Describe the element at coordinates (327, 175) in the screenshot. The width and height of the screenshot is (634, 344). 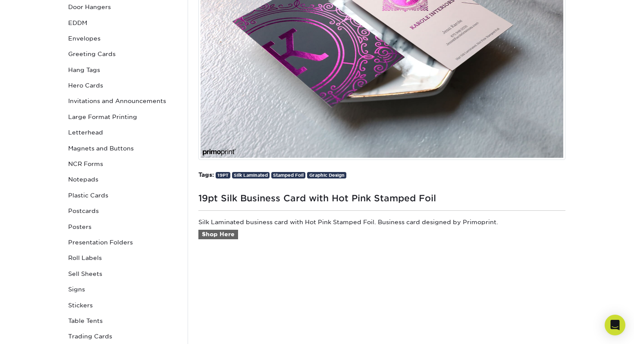
I see `a: Graphic Design` at that location.